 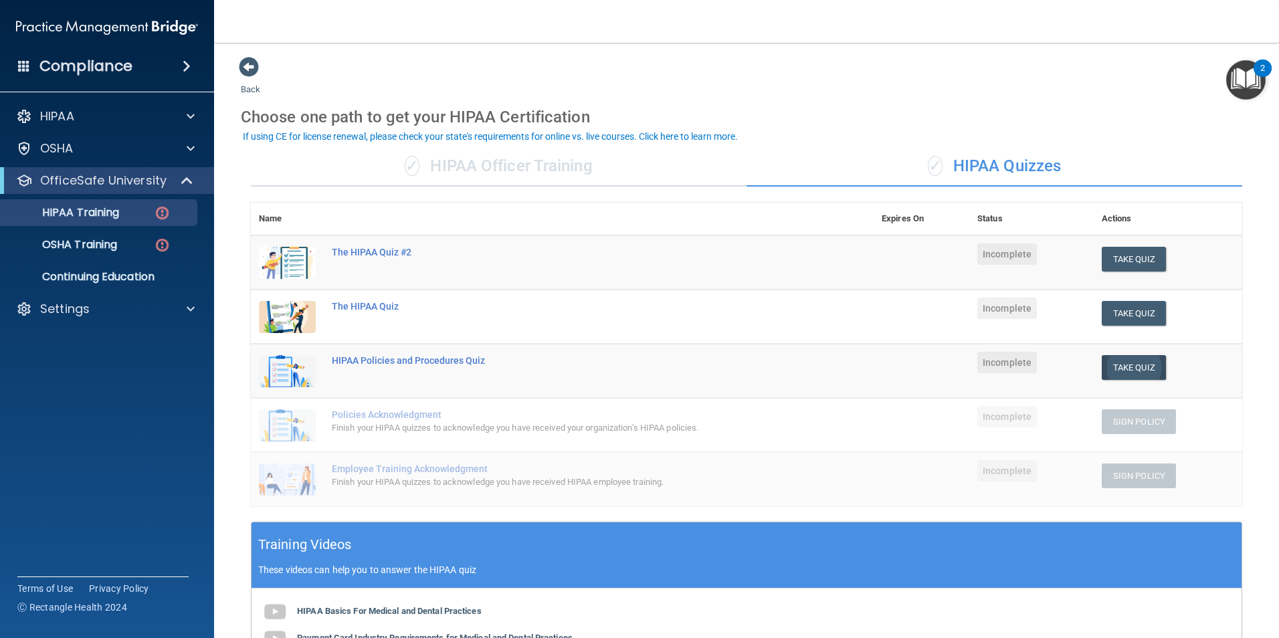 I want to click on span: Ⓒ Rectangle Health 2024, so click(x=72, y=608).